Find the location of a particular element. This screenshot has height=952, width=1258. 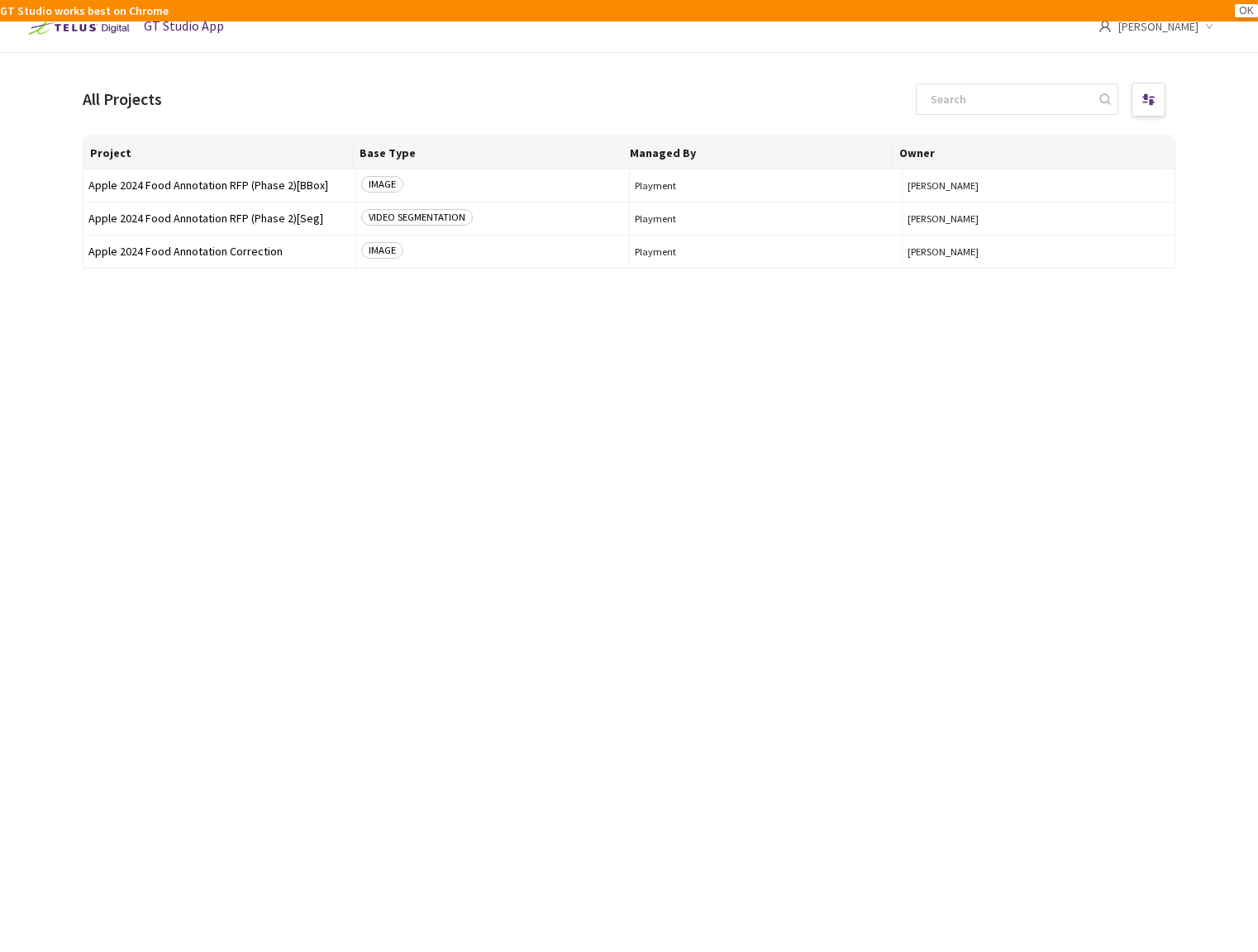

button: OK is located at coordinates (1246, 11).